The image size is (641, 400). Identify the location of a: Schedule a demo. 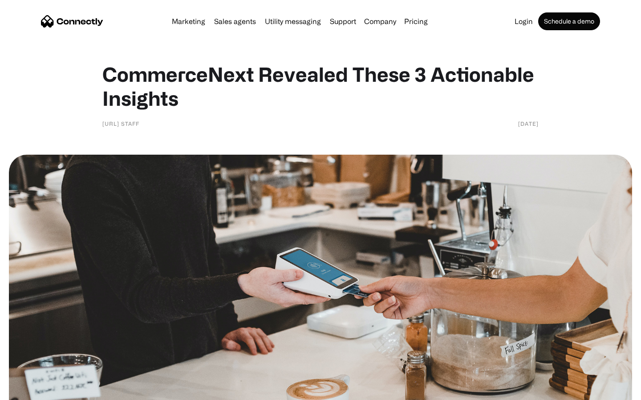
(569, 21).